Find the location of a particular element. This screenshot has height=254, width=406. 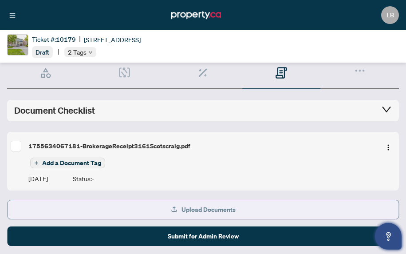

button: Submit for Admin Review is located at coordinates (203, 236).